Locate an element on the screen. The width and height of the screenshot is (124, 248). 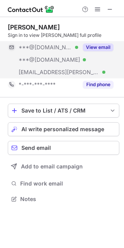
button: AI write personalized message is located at coordinates (63, 129).